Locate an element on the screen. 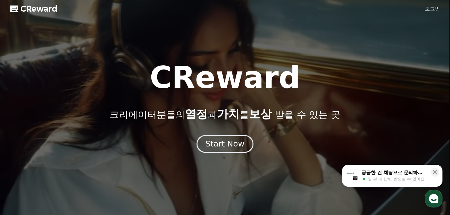  span: 설정 is located at coordinates (101, 175).